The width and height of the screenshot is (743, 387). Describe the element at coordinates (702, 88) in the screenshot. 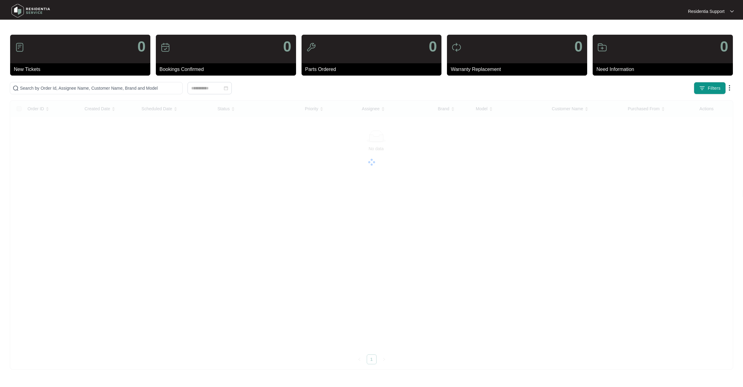

I see `img: filter icon` at that location.